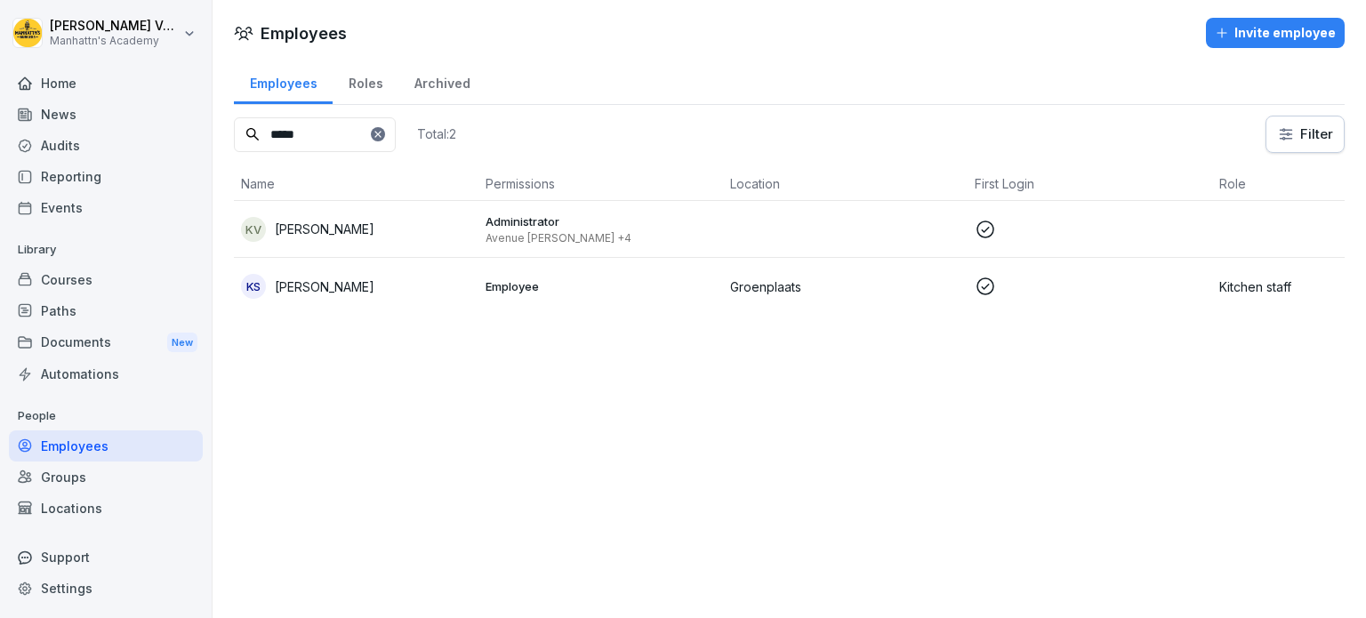  I want to click on a: Paths, so click(106, 310).